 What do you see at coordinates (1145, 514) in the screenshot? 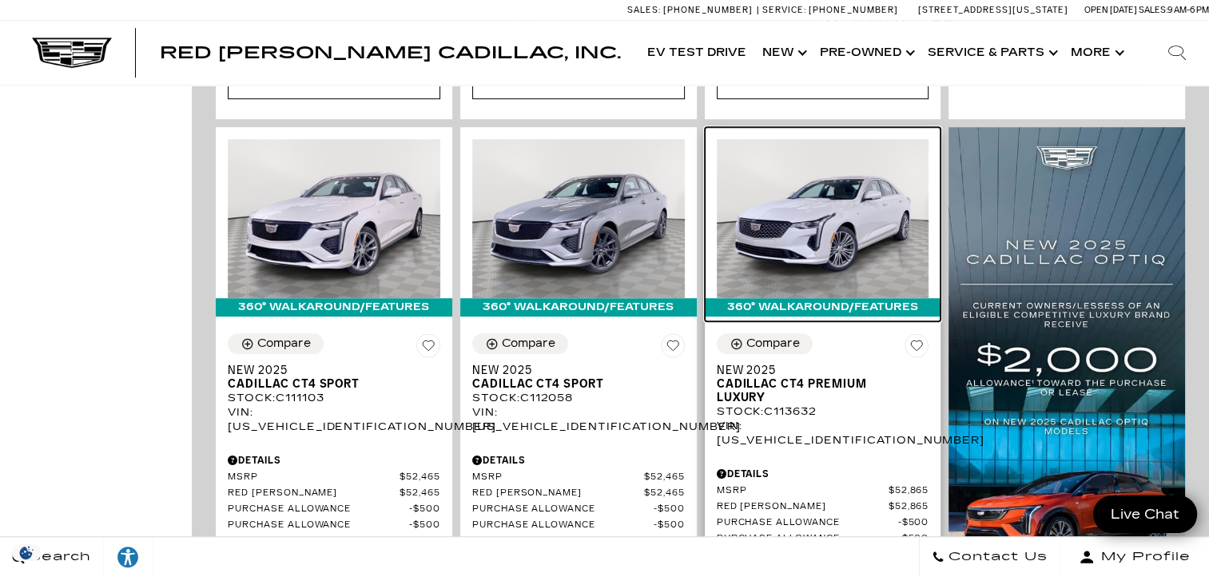
I see `a: Live Chat` at bounding box center [1145, 514].